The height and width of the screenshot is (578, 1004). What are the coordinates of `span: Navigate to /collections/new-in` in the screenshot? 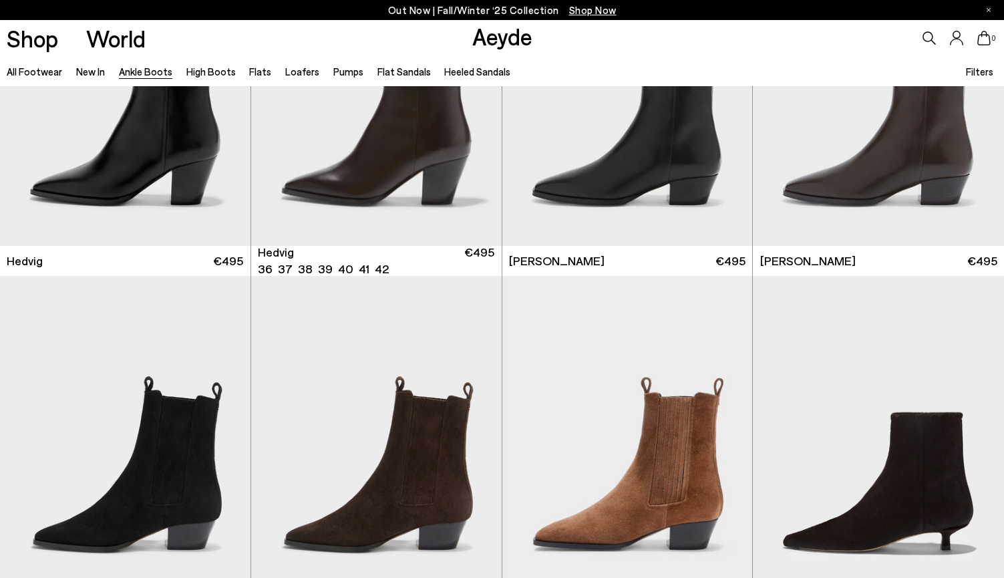 It's located at (593, 10).